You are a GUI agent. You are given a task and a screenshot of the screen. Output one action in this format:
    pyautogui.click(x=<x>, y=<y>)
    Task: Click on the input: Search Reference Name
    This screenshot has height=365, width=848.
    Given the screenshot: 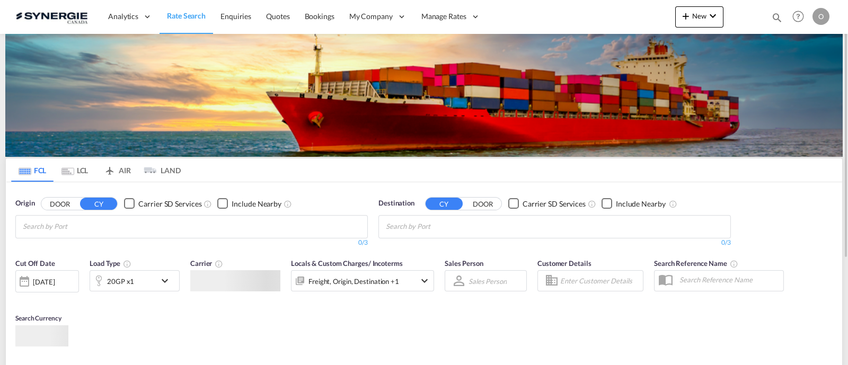 What is the action you would take?
    pyautogui.click(x=729, y=280)
    